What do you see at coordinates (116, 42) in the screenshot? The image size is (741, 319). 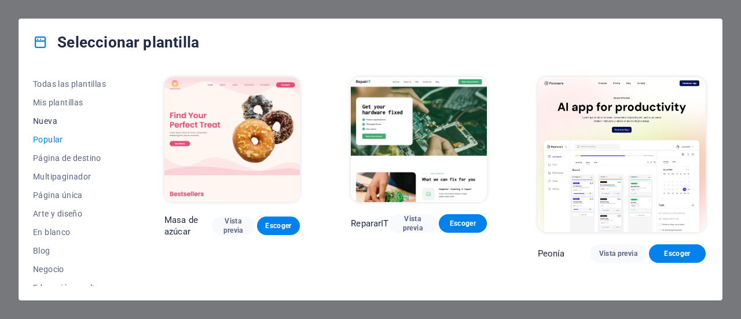 I see `h4: Seleccionar plantilla` at bounding box center [116, 42].